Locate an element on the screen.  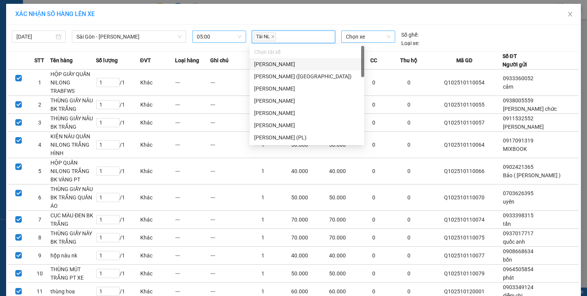
span: 0933398315 is located at coordinates (519, 216).